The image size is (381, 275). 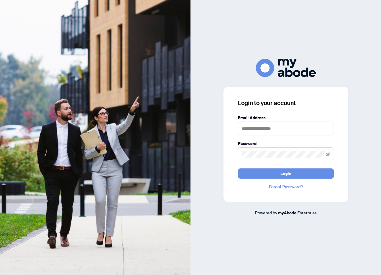 What do you see at coordinates (307, 213) in the screenshot?
I see `span: Enterprise` at bounding box center [307, 213].